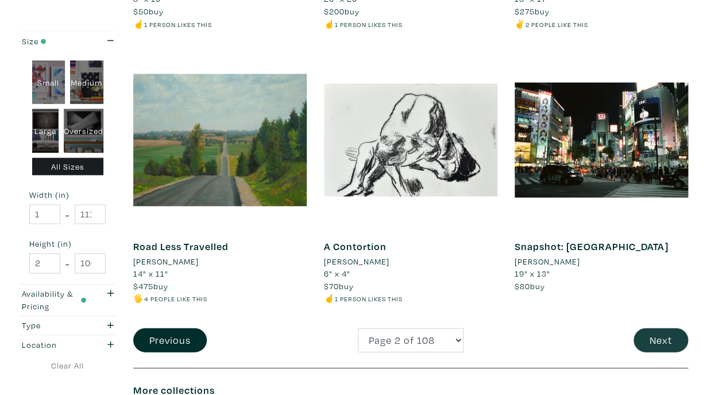 This screenshot has width=707, height=395. I want to click on div: Small, so click(49, 83).